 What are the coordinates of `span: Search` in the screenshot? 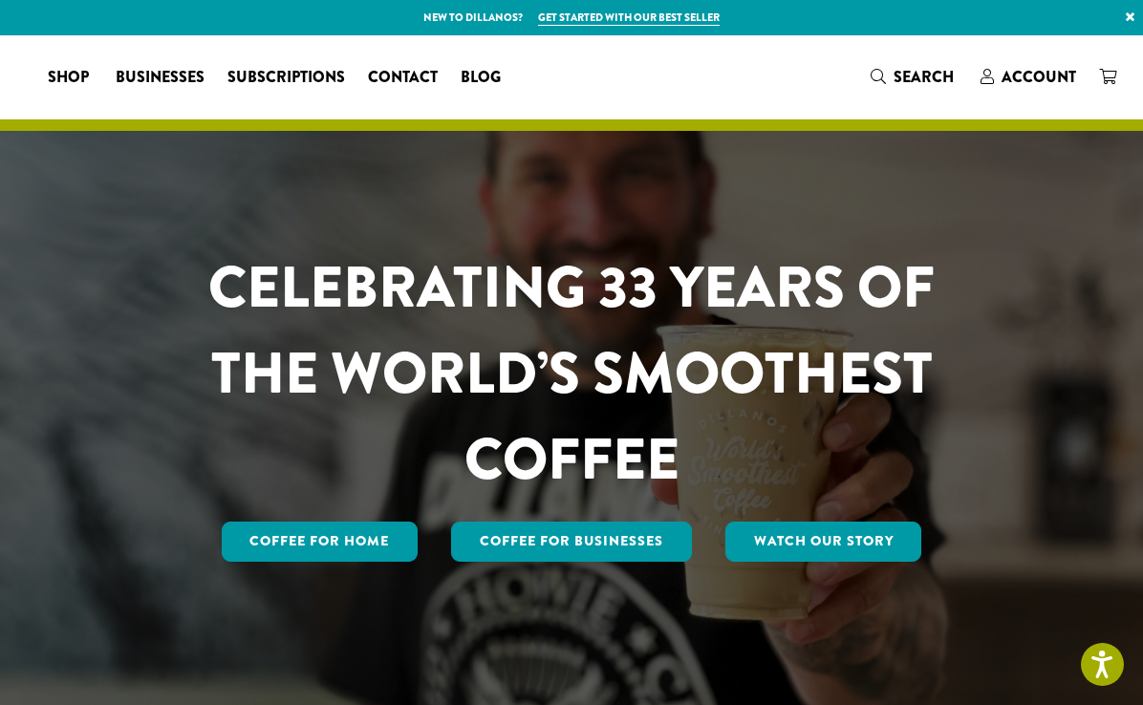 It's located at (923, 76).